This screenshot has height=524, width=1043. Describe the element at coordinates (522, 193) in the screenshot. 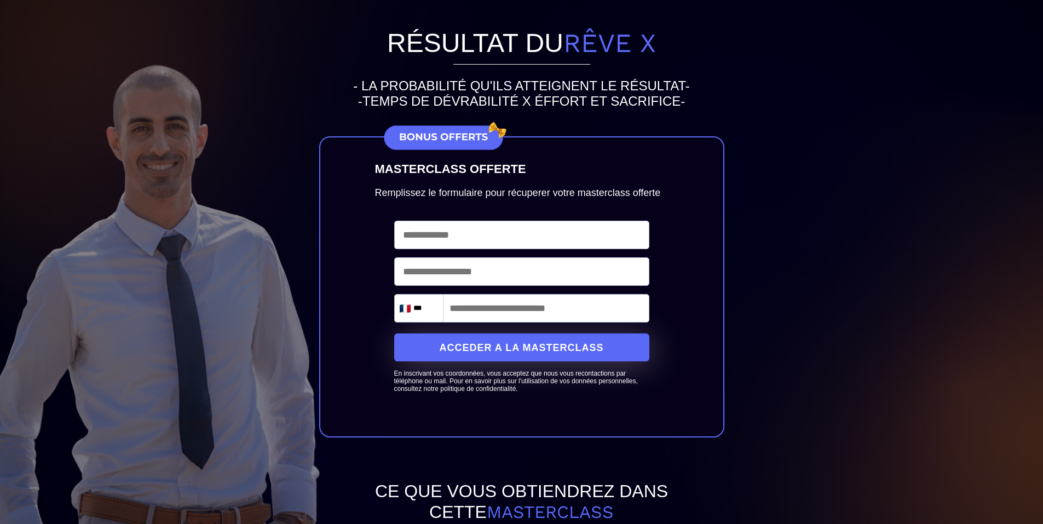

I see `text: Remplissez le formulaire pour récuperer votre masterclass offerte` at that location.